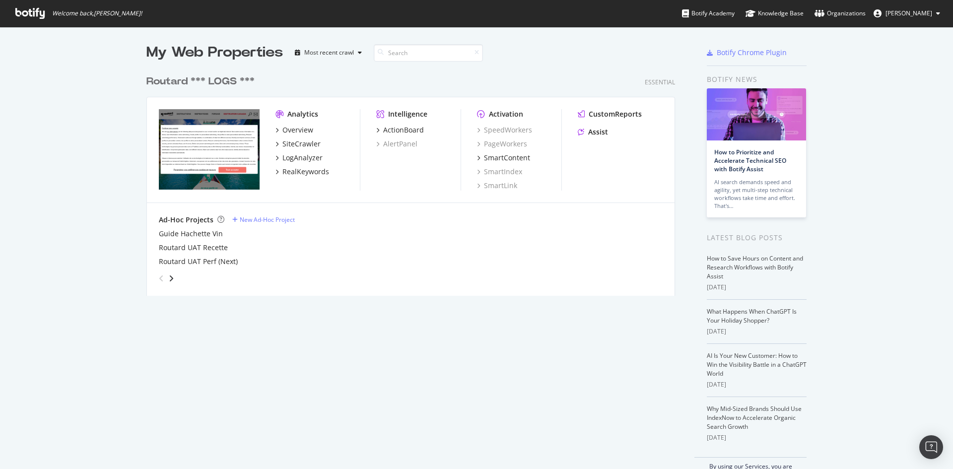 Image resolution: width=953 pixels, height=469 pixels. Describe the element at coordinates (593, 132) in the screenshot. I see `a: Assist` at that location.